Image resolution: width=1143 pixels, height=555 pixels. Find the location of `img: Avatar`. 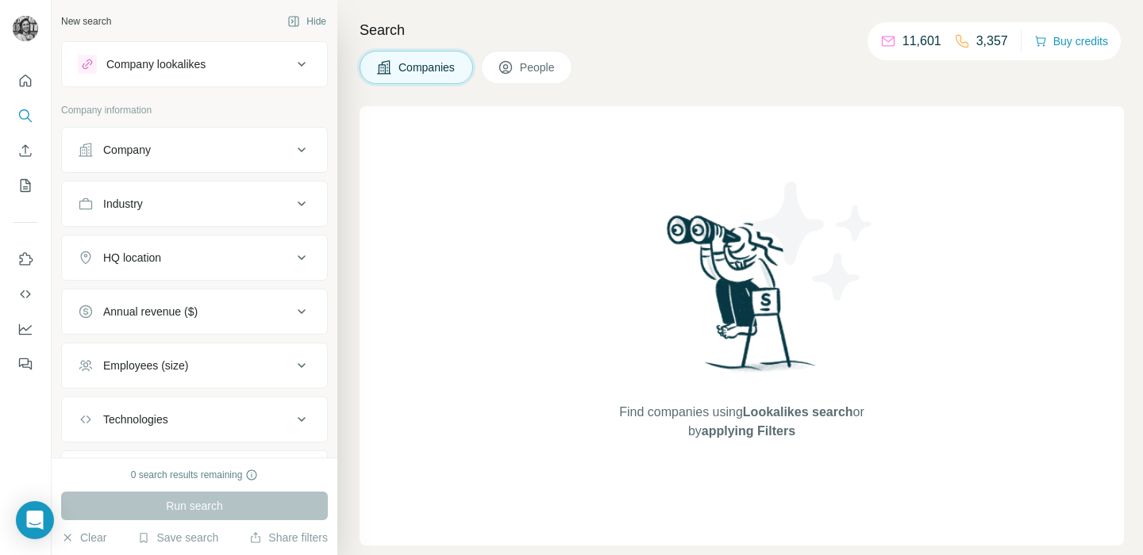

img: Avatar is located at coordinates (25, 29).